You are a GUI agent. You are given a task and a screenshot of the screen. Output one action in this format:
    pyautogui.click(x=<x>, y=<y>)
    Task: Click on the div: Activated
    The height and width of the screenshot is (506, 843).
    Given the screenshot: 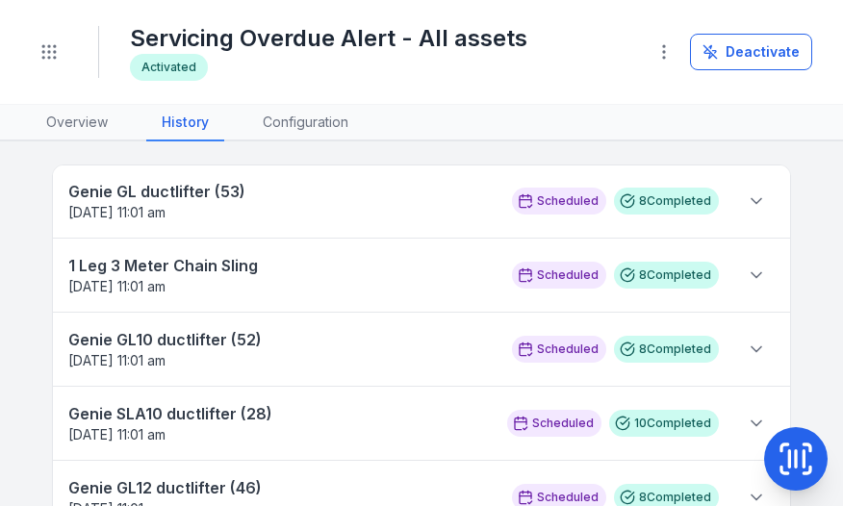 What is the action you would take?
    pyautogui.click(x=168, y=67)
    